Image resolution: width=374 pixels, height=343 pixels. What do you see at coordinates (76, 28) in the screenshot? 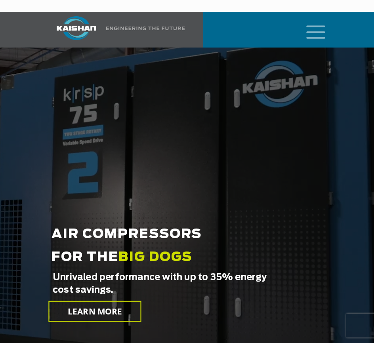
I see `img: kaishan logo` at bounding box center [76, 28].